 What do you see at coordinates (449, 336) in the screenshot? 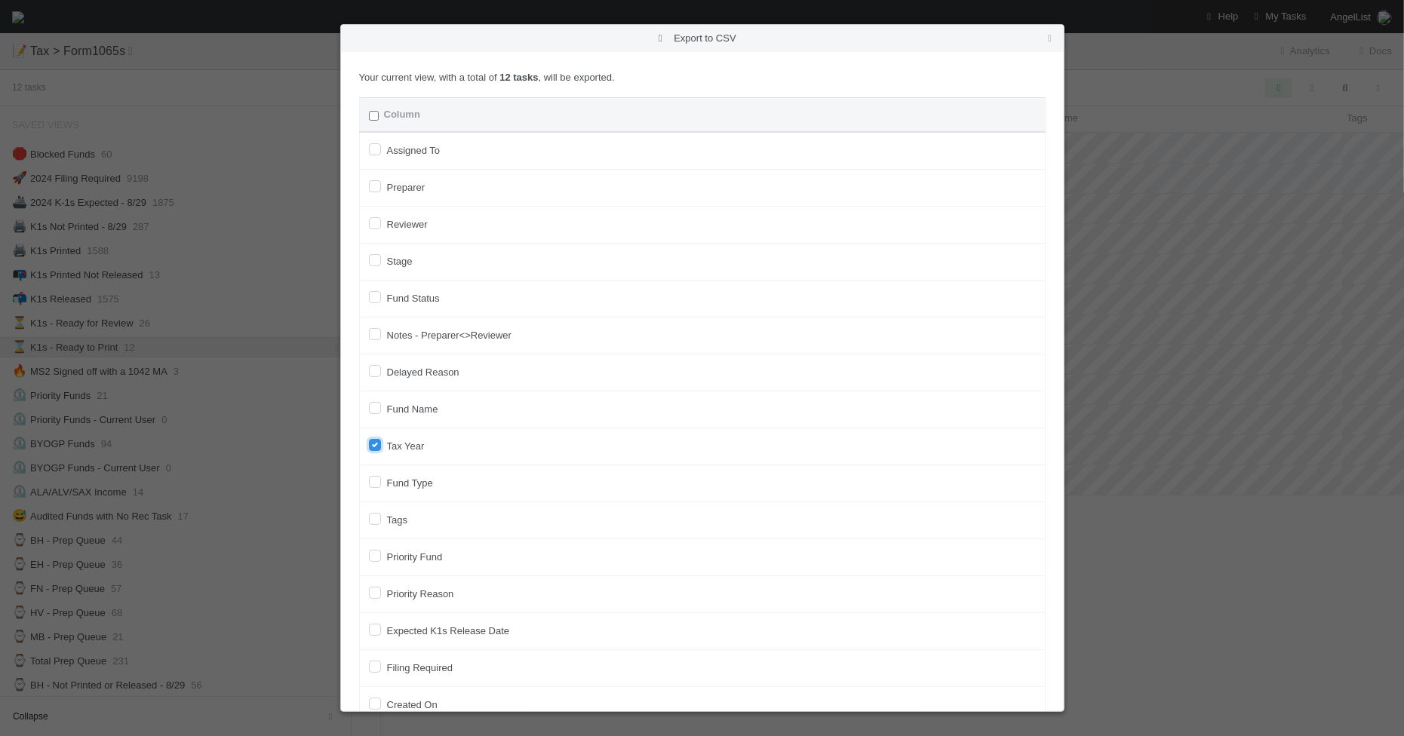
I see `label: Notes - Preparer<>Reviewer` at bounding box center [449, 336].